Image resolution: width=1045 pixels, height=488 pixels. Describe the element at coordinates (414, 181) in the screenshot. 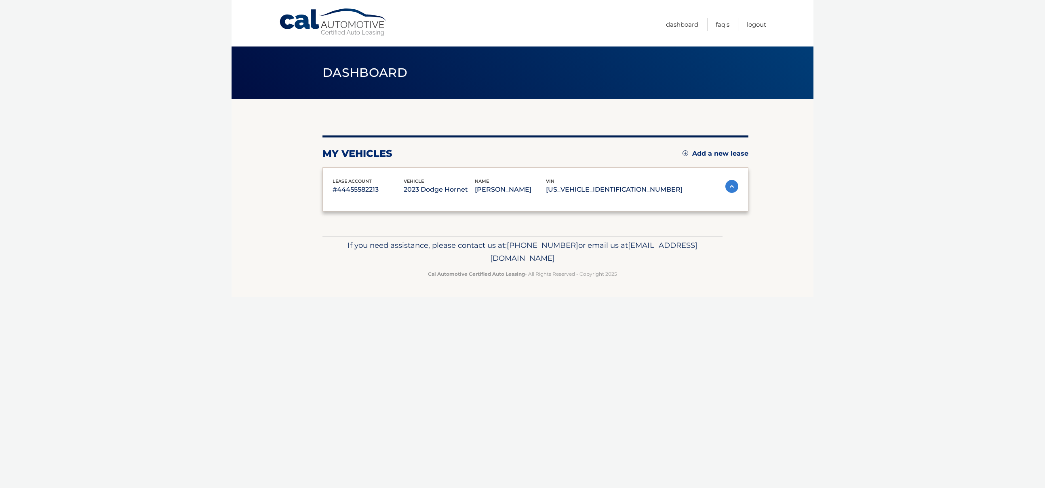

I see `span: vehicle` at that location.